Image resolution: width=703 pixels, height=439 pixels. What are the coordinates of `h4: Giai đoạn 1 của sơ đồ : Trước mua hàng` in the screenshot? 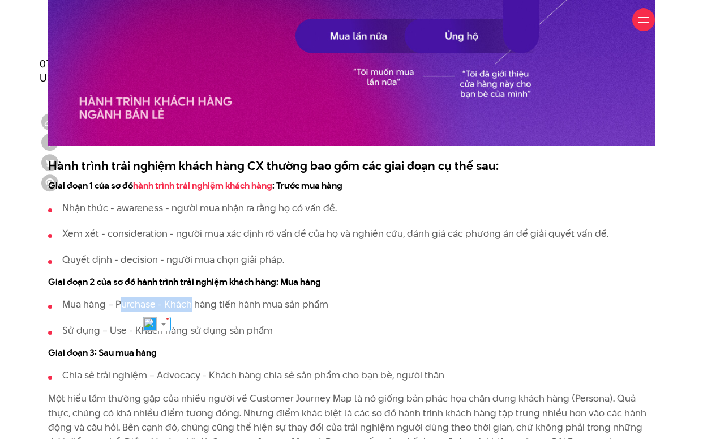 It's located at (351, 186).